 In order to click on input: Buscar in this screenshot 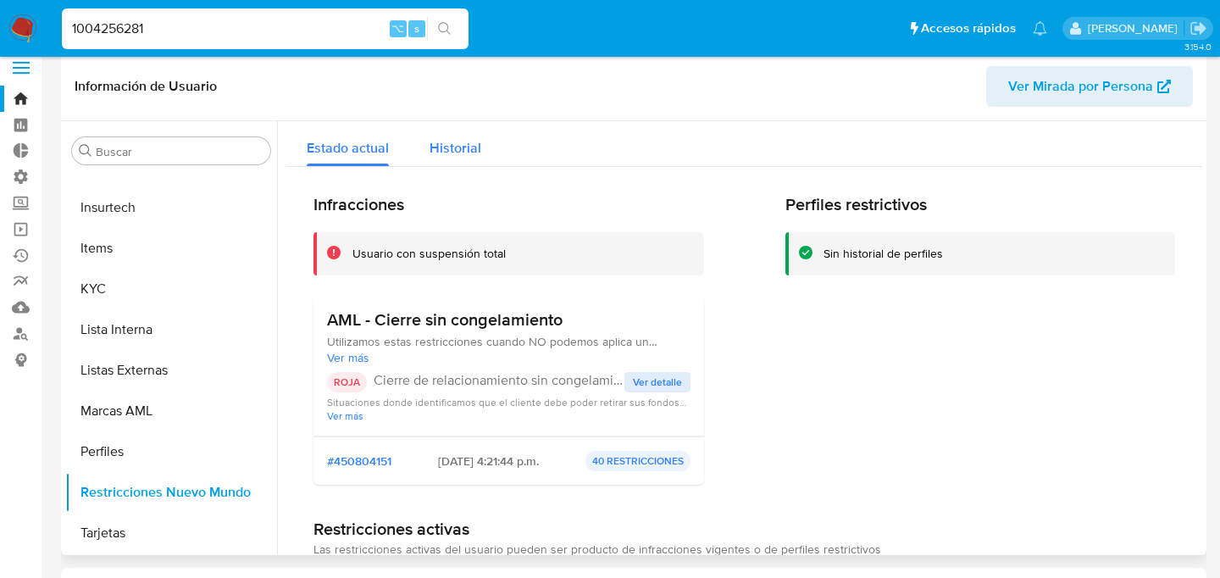, I will do `click(180, 152)`.